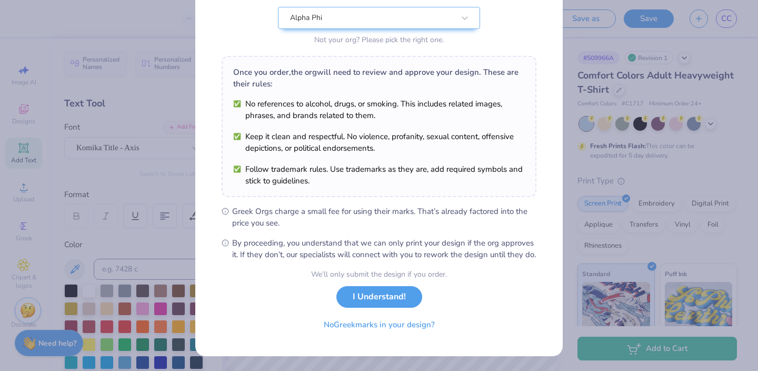 Image resolution: width=758 pixels, height=371 pixels. What do you see at coordinates (384, 217) in the screenshot?
I see `span: Greek Orgs charge a small fee for using their marks. That’s already factored into the price you see.` at bounding box center [384, 217].